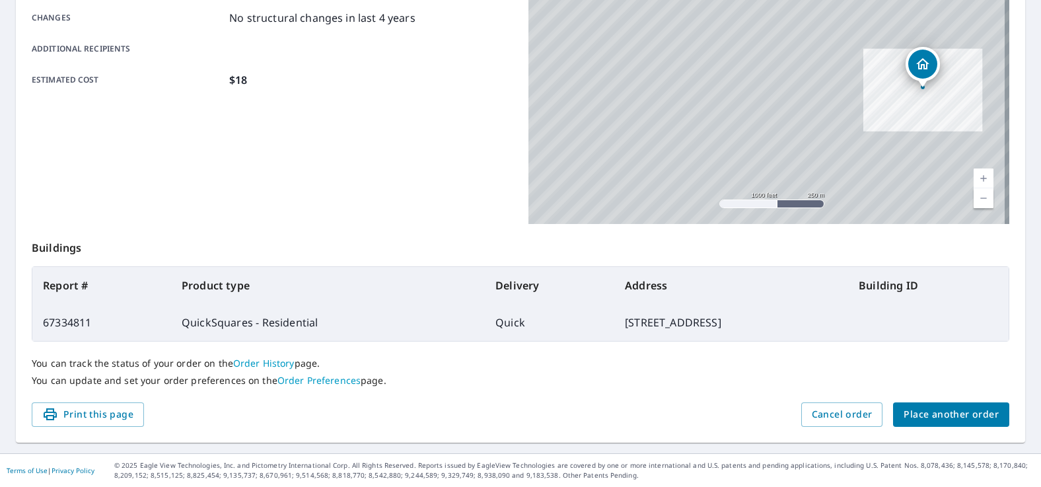 This screenshot has width=1041, height=487. What do you see at coordinates (264, 363) in the screenshot?
I see `a: Order History` at bounding box center [264, 363].